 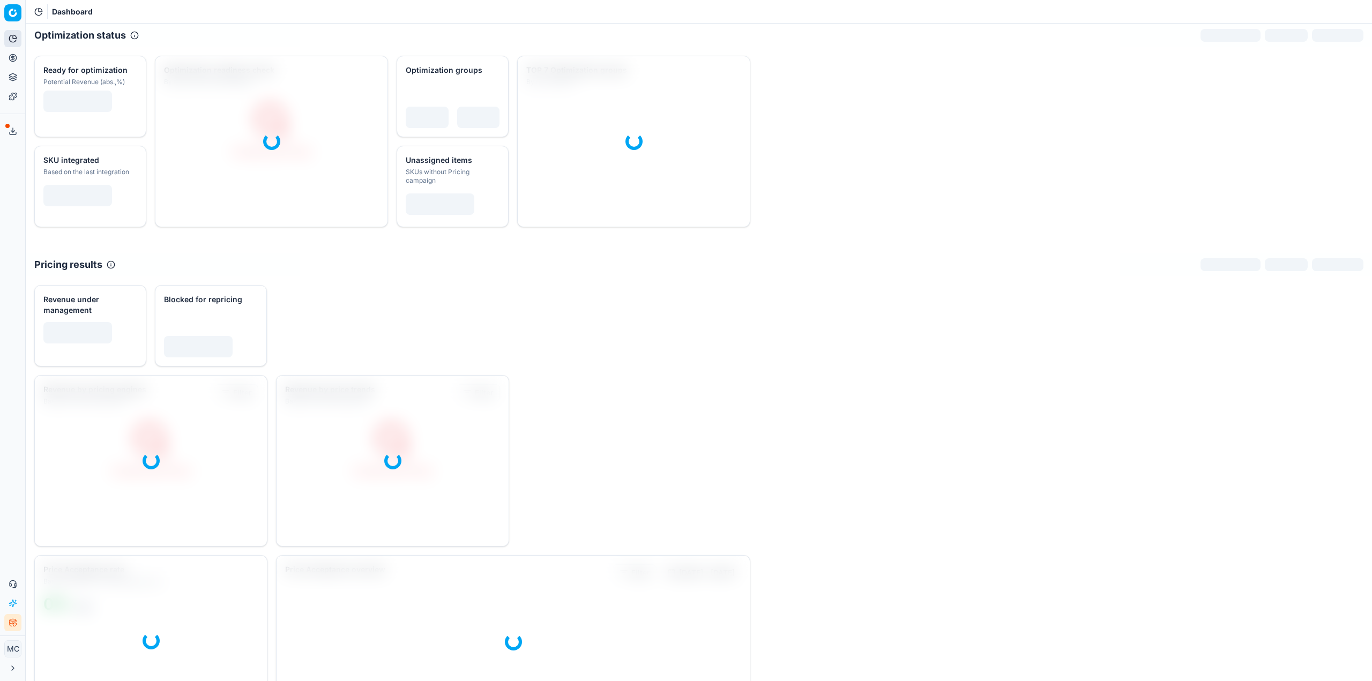 I want to click on span: MC, so click(x=13, y=649).